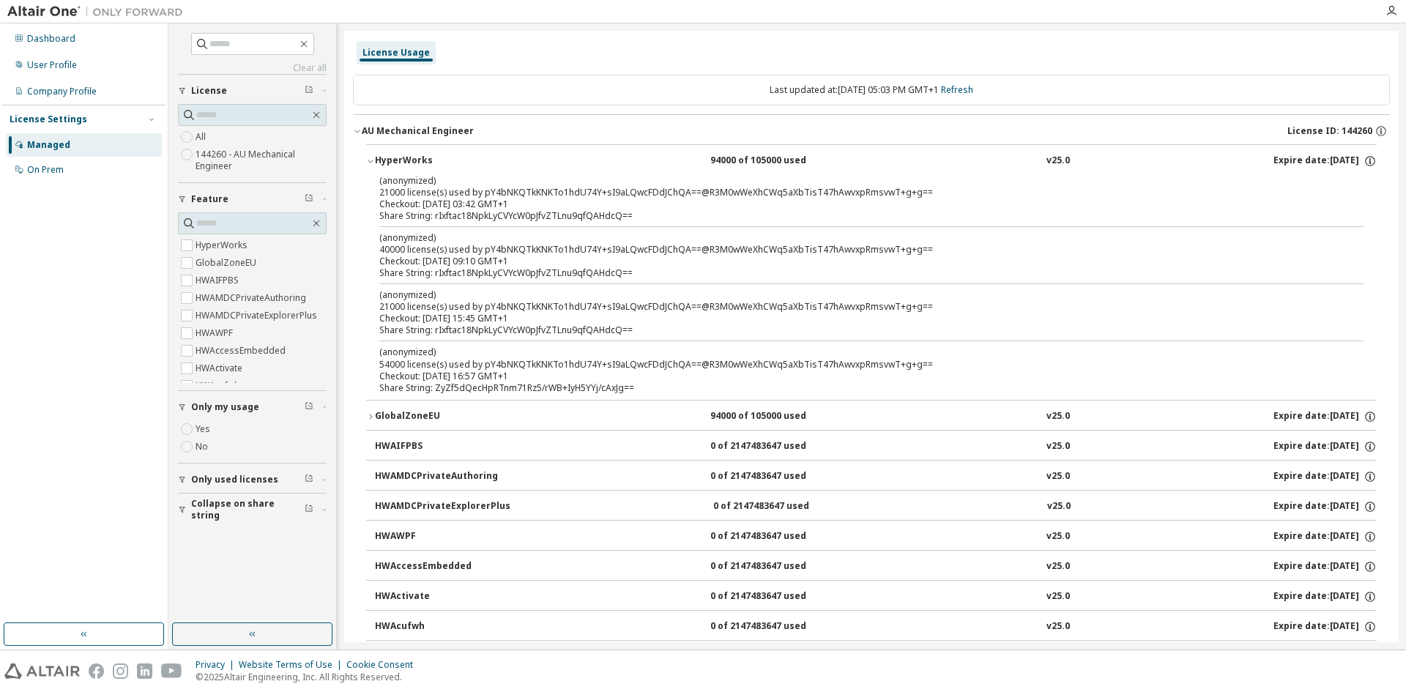 This screenshot has height=692, width=1406. I want to click on div: HWAIFPBS, so click(441, 447).